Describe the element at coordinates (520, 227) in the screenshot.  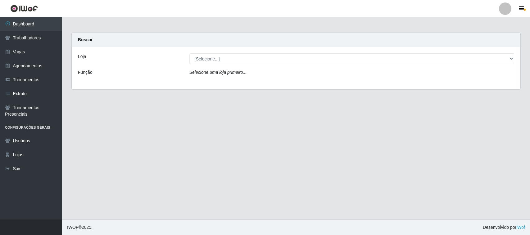
I see `a: iWof` at that location.